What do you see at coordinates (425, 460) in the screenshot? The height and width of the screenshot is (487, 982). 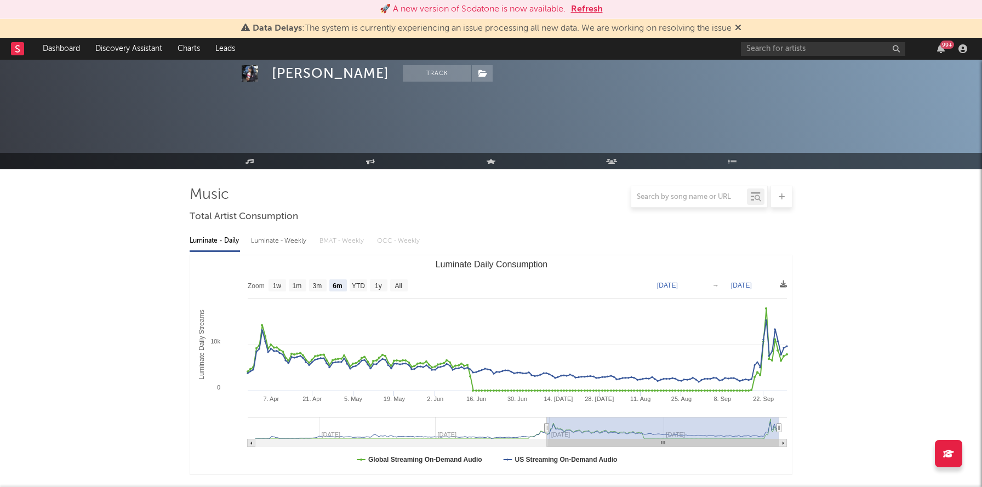 I see `text: Global Streaming On-Demand Audio` at bounding box center [425, 460].